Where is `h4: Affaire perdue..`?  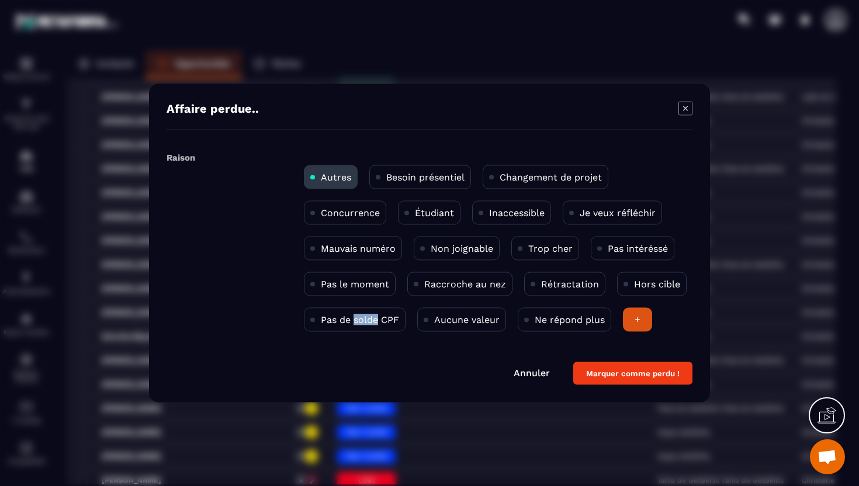 h4: Affaire perdue.. is located at coordinates (213, 110).